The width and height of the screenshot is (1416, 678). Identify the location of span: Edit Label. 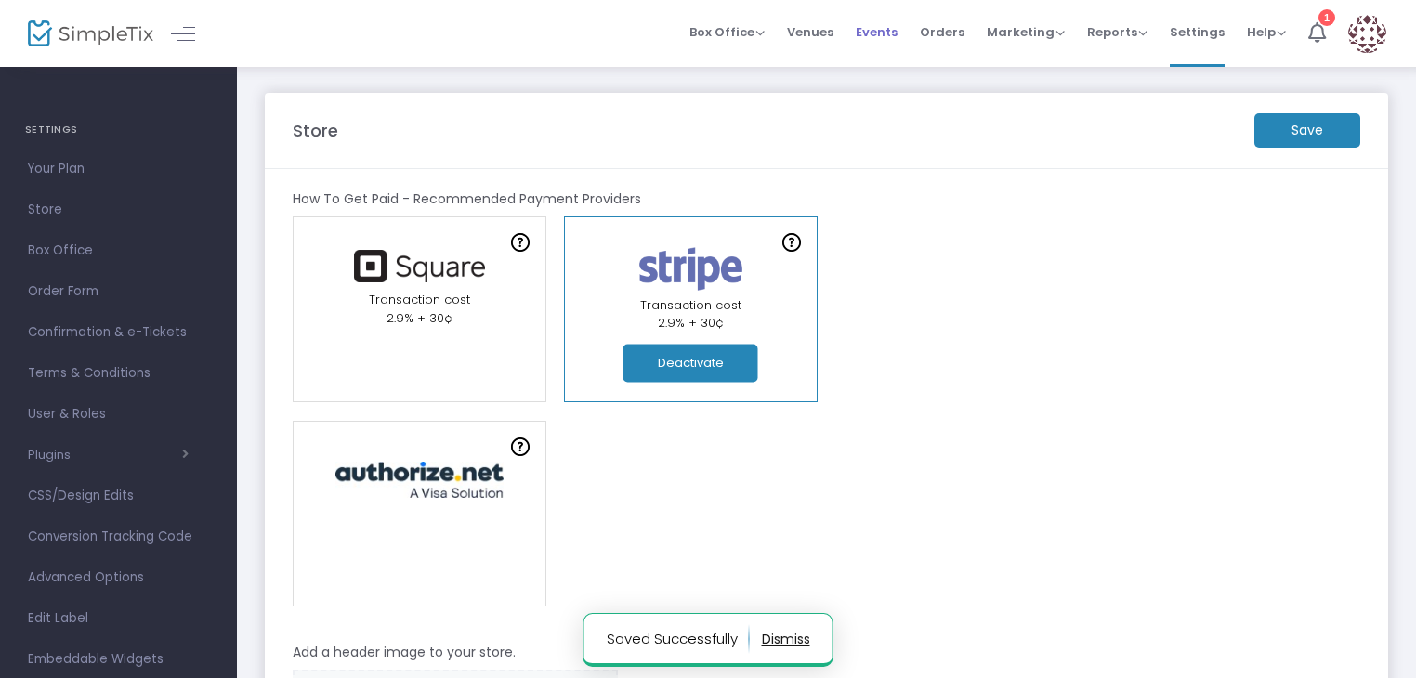
(118, 619).